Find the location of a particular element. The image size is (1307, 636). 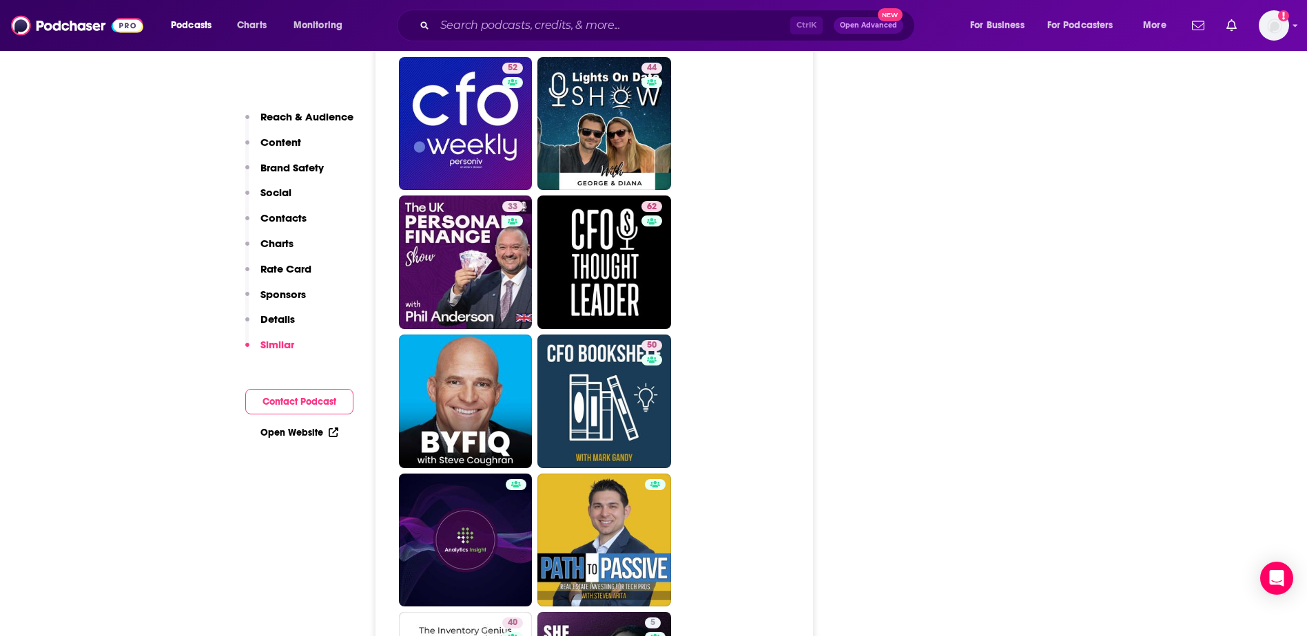

button: Show profile menu is located at coordinates (1273, 25).